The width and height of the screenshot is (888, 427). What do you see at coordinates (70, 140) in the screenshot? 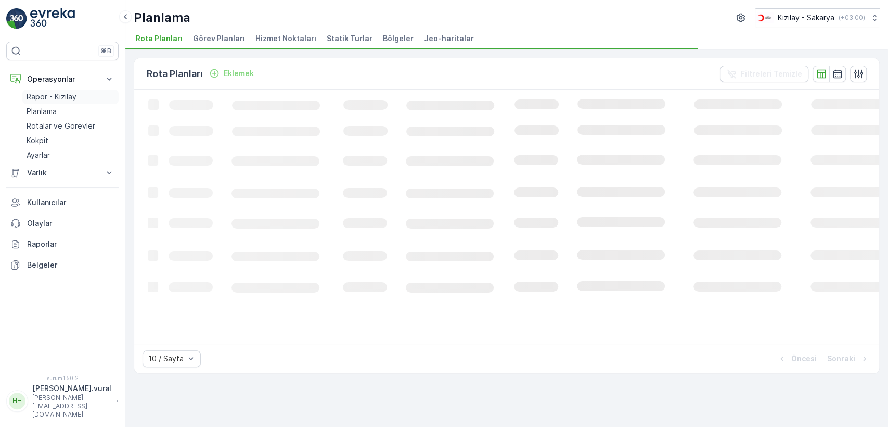
I see `a: Kokpit` at bounding box center [70, 140].